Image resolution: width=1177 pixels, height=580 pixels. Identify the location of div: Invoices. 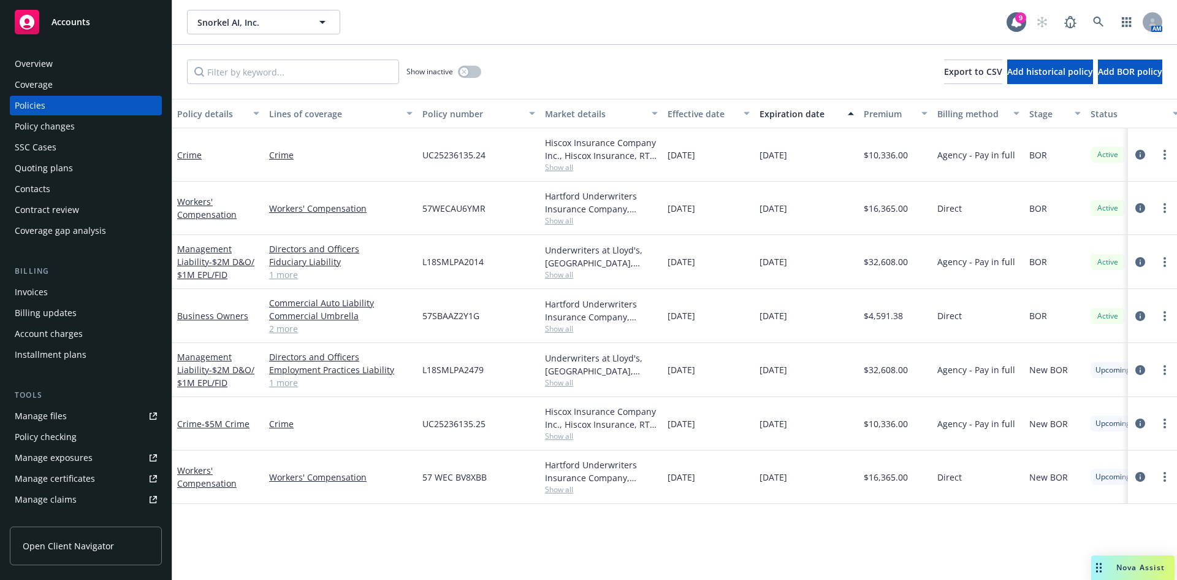
(31, 292).